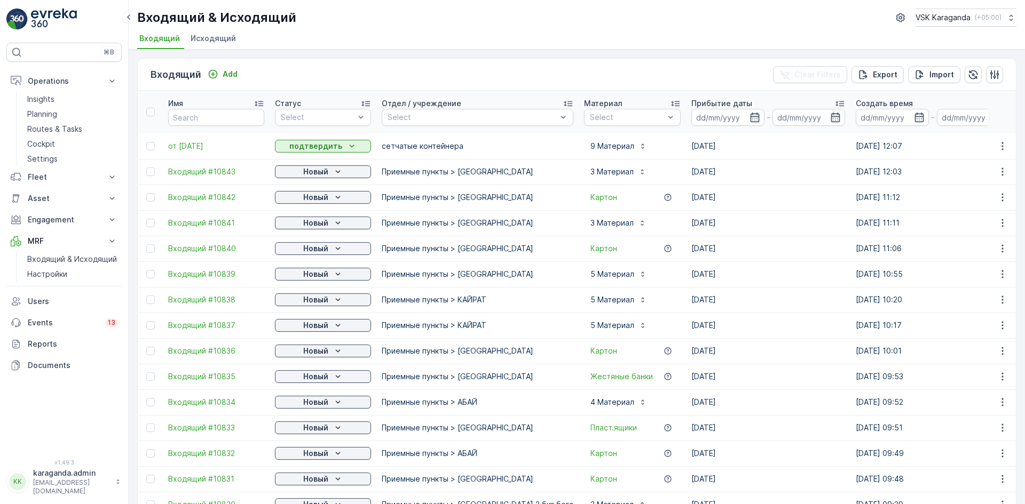  I want to click on button: Fleet, so click(64, 177).